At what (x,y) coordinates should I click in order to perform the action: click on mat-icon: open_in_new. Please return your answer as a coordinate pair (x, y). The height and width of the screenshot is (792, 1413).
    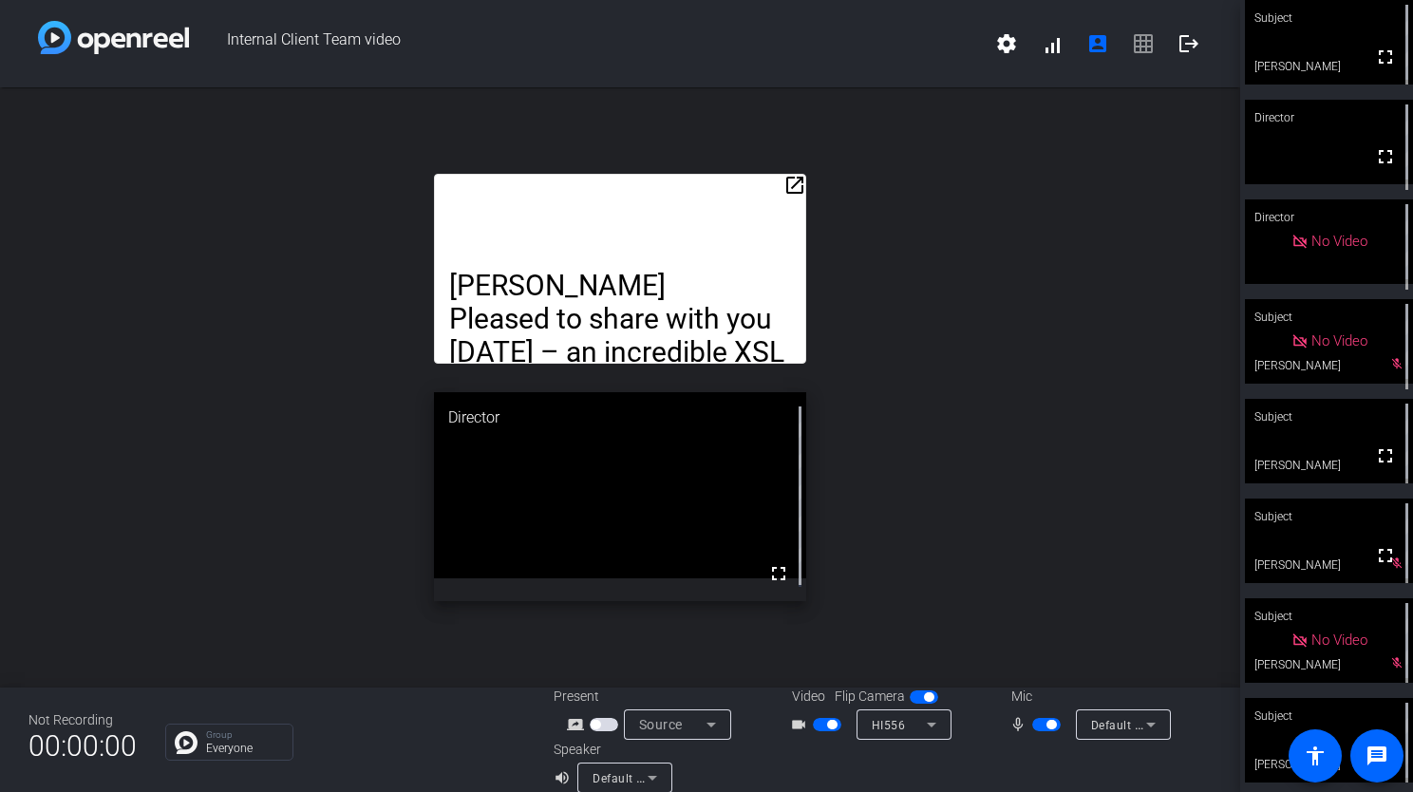
    Looking at the image, I should click on (795, 185).